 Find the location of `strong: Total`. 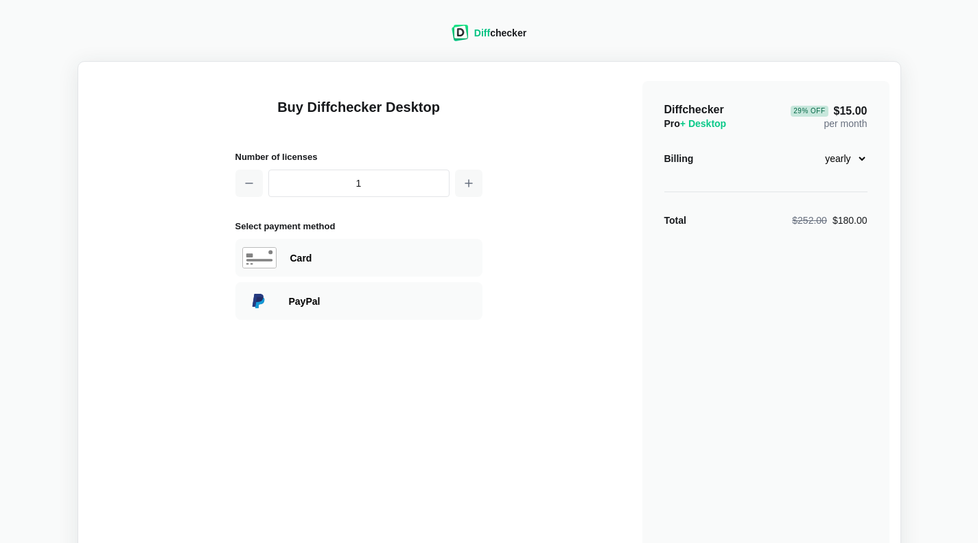

strong: Total is located at coordinates (675, 220).